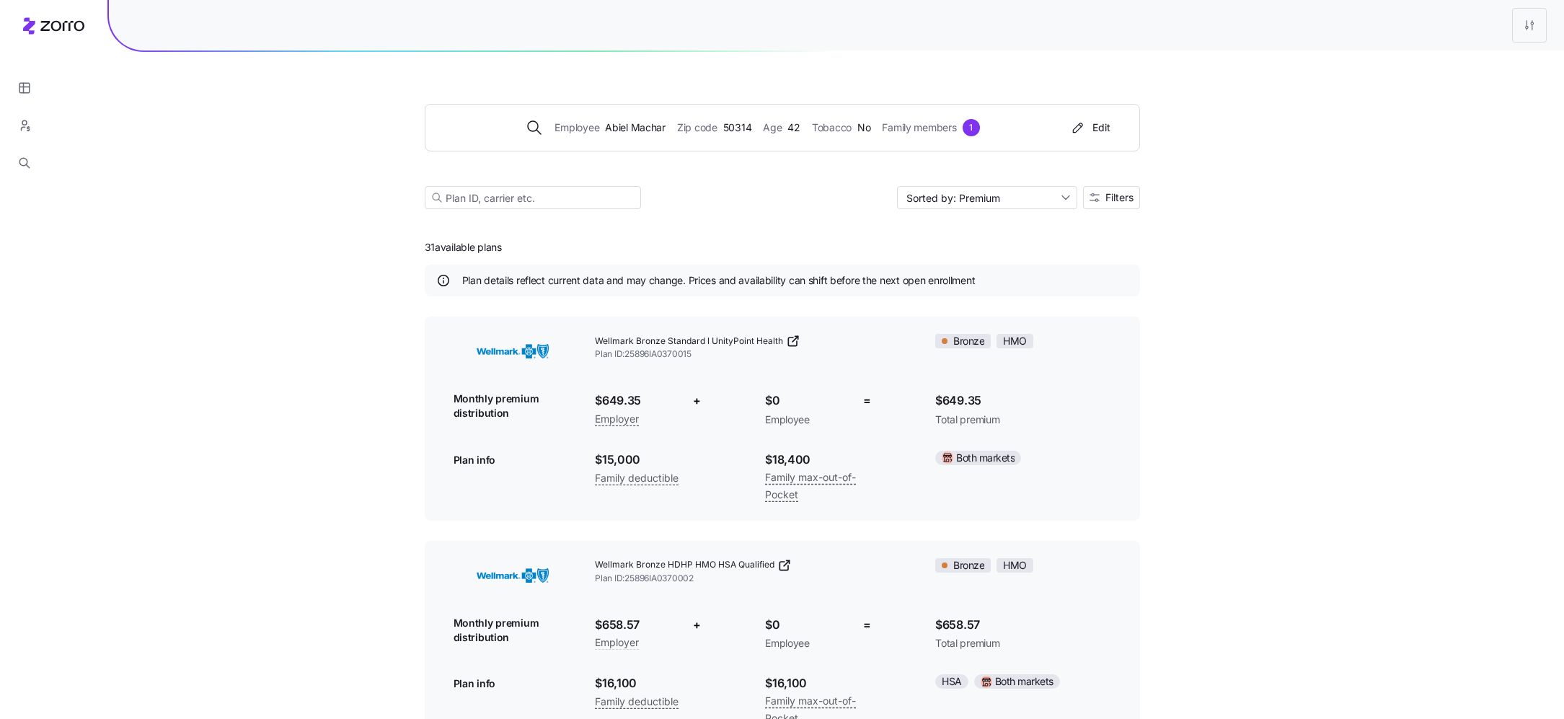  Describe the element at coordinates (823, 486) in the screenshot. I see `span: Family max-out-of-Pocket` at that location.